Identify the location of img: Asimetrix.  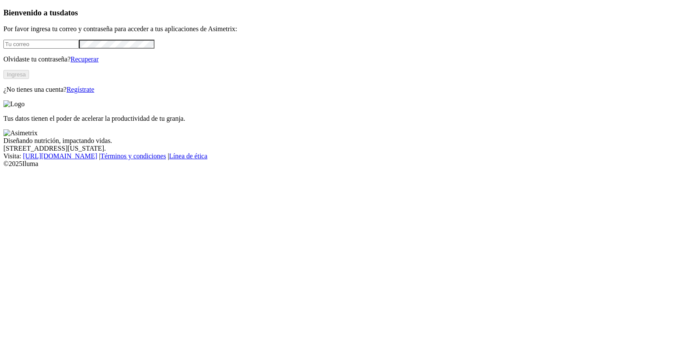
(20, 133).